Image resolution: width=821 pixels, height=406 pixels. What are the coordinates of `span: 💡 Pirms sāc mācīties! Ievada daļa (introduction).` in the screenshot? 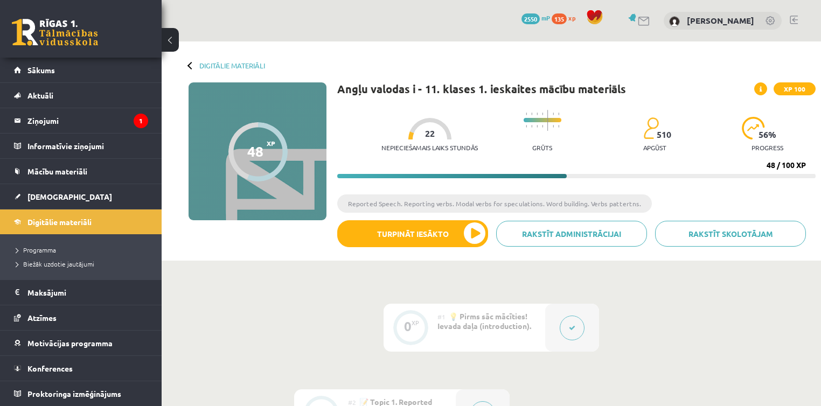 It's located at (484, 321).